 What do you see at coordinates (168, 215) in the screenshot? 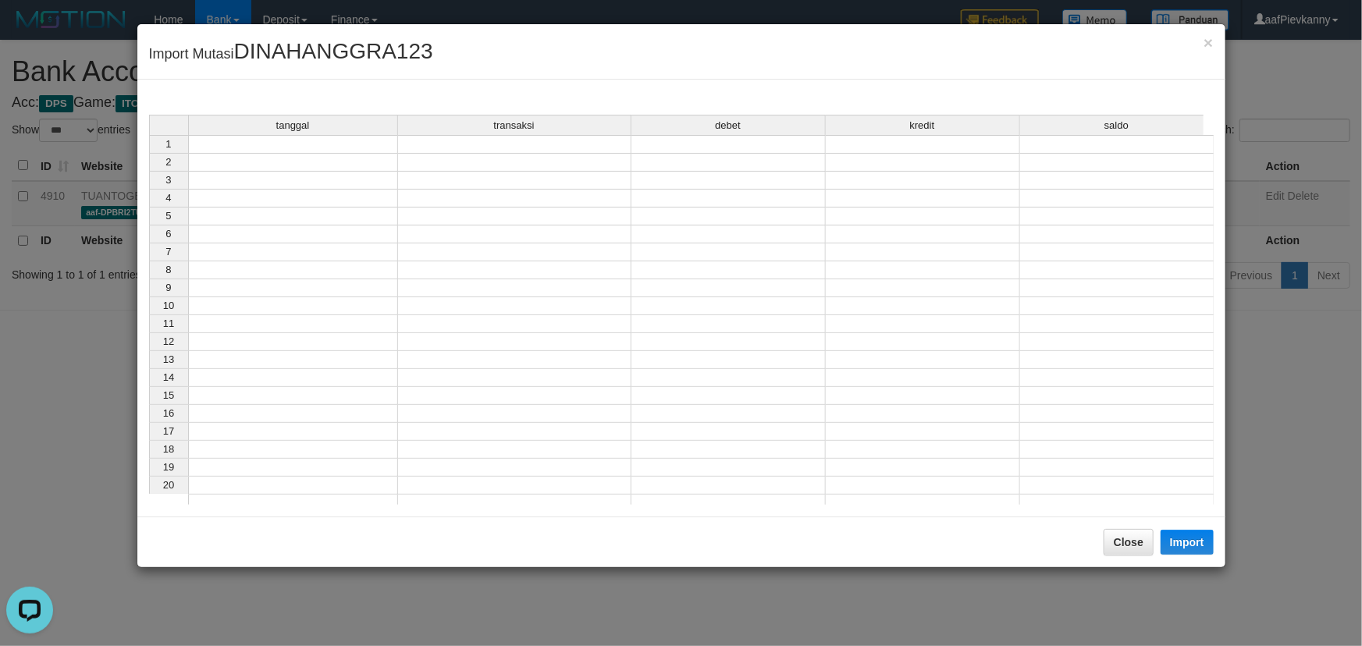
I see `span: 5` at bounding box center [168, 215].